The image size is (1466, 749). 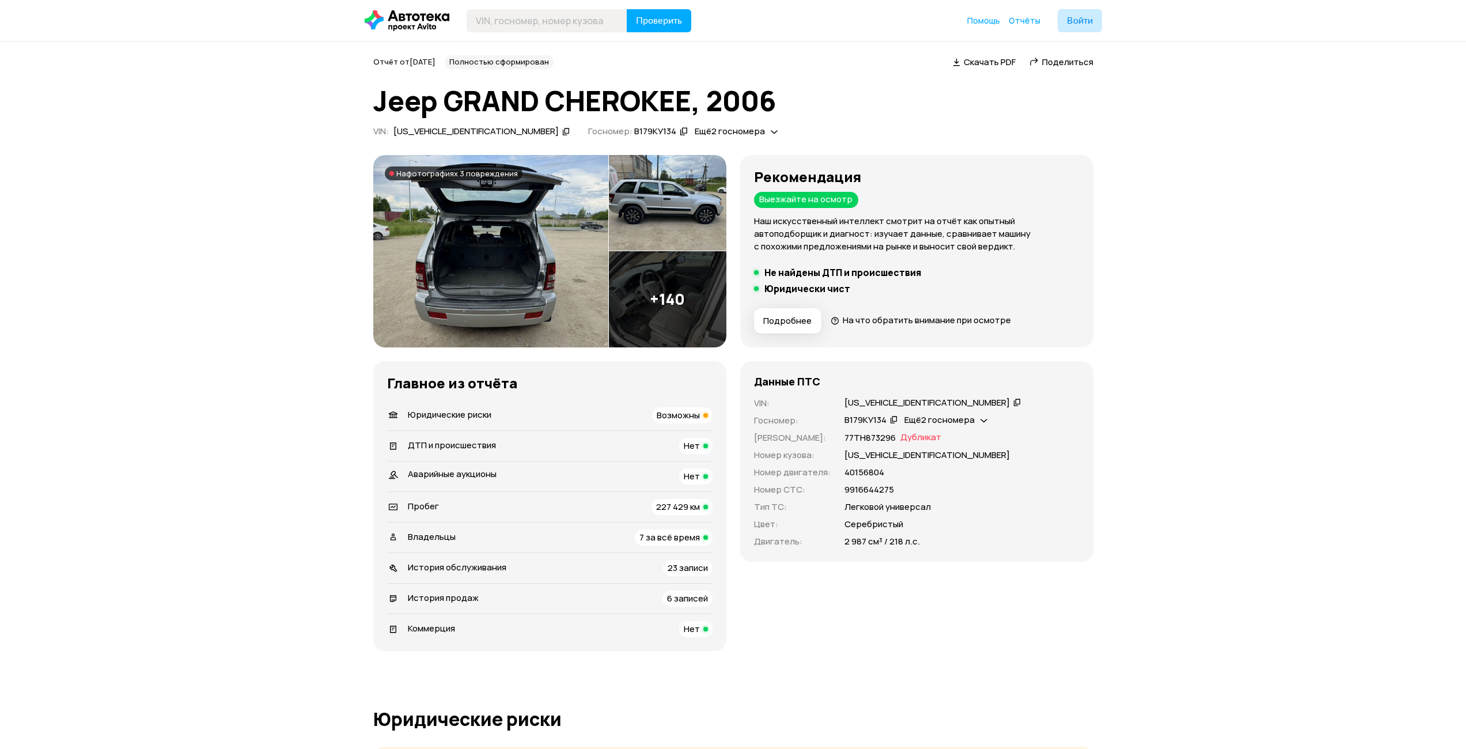 What do you see at coordinates (432, 628) in the screenshot?
I see `span: Коммерция` at bounding box center [432, 628].